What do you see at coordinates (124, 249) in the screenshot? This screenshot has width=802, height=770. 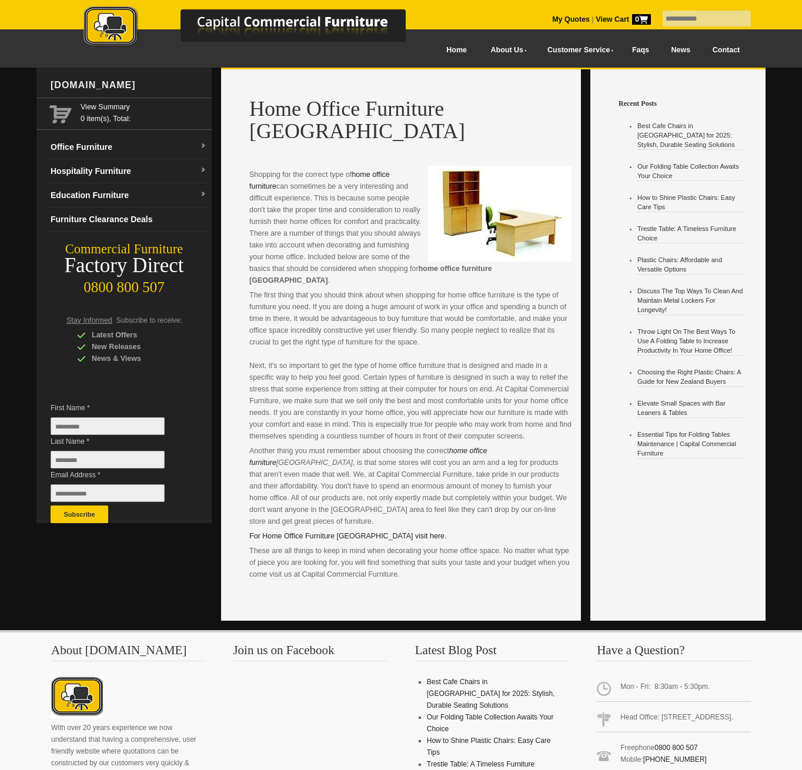 I see `div: Commercial Furniture` at bounding box center [124, 249].